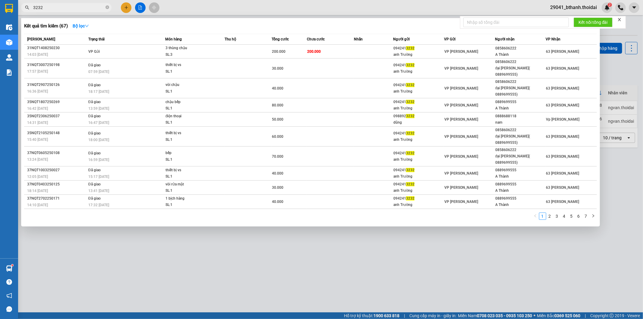 Image resolution: width=643 pixels, height=319 pixels. I want to click on span: Người gửi, so click(401, 39).